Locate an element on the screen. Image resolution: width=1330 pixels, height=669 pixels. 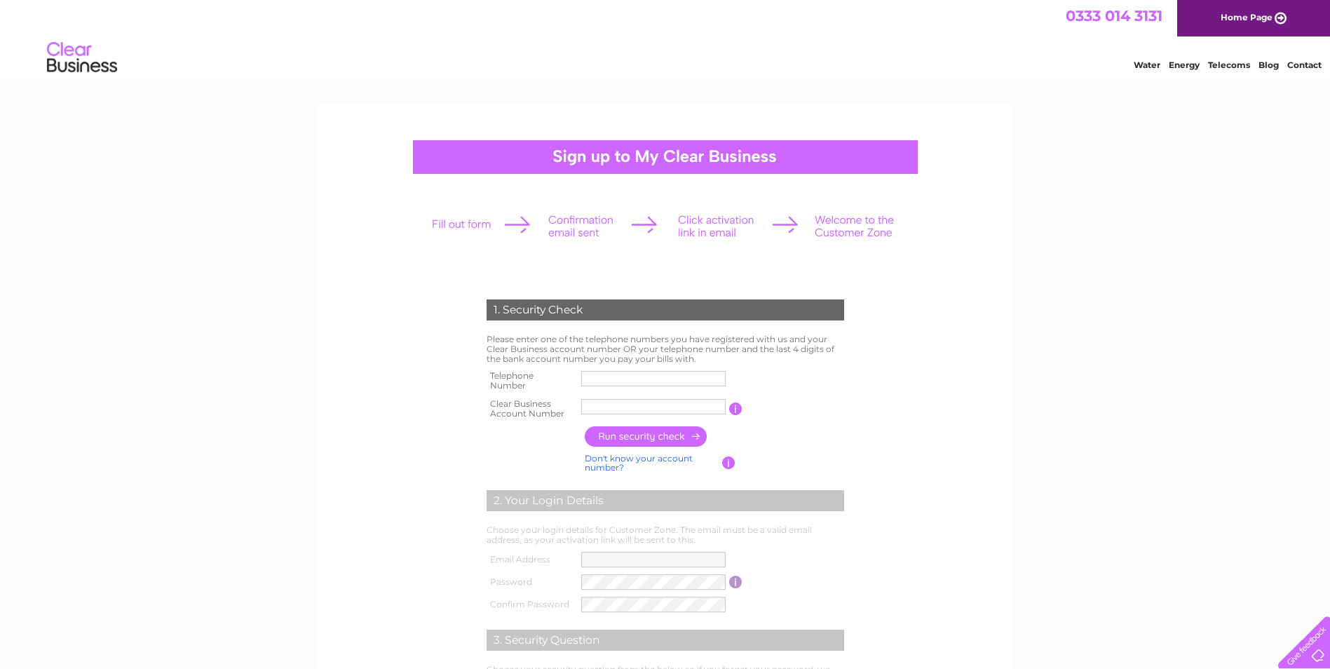
a: Water is located at coordinates (1147, 64).